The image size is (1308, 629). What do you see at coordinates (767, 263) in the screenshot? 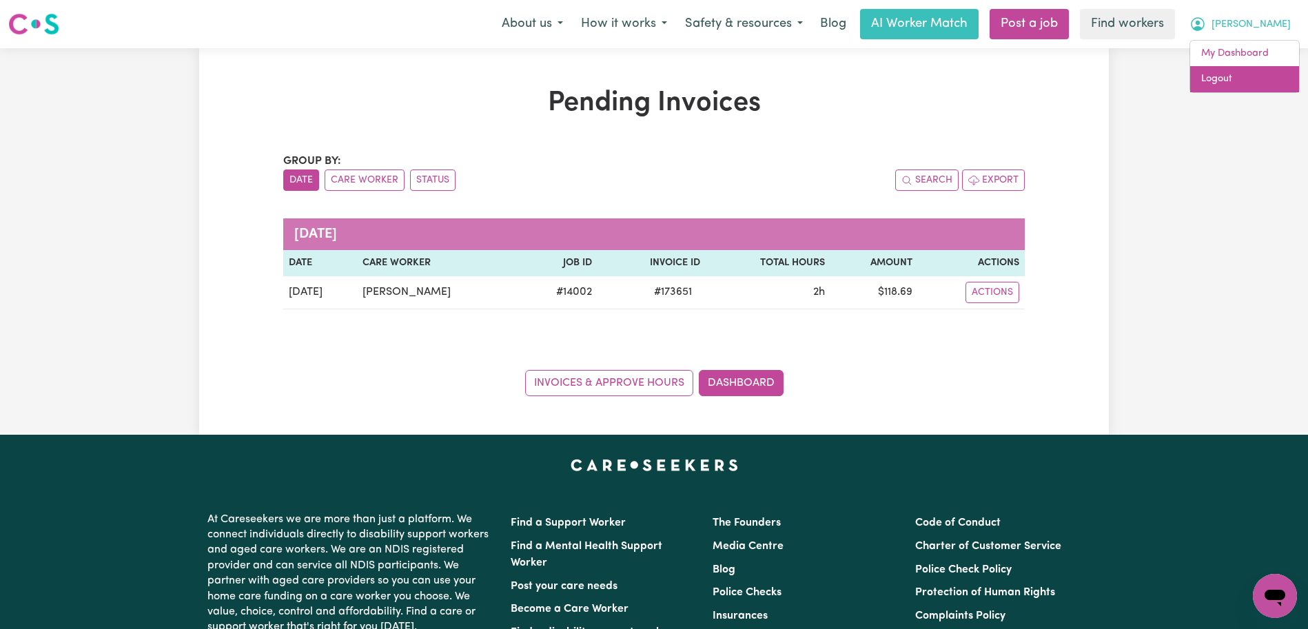
I see `th: Total Hours` at bounding box center [767, 263].